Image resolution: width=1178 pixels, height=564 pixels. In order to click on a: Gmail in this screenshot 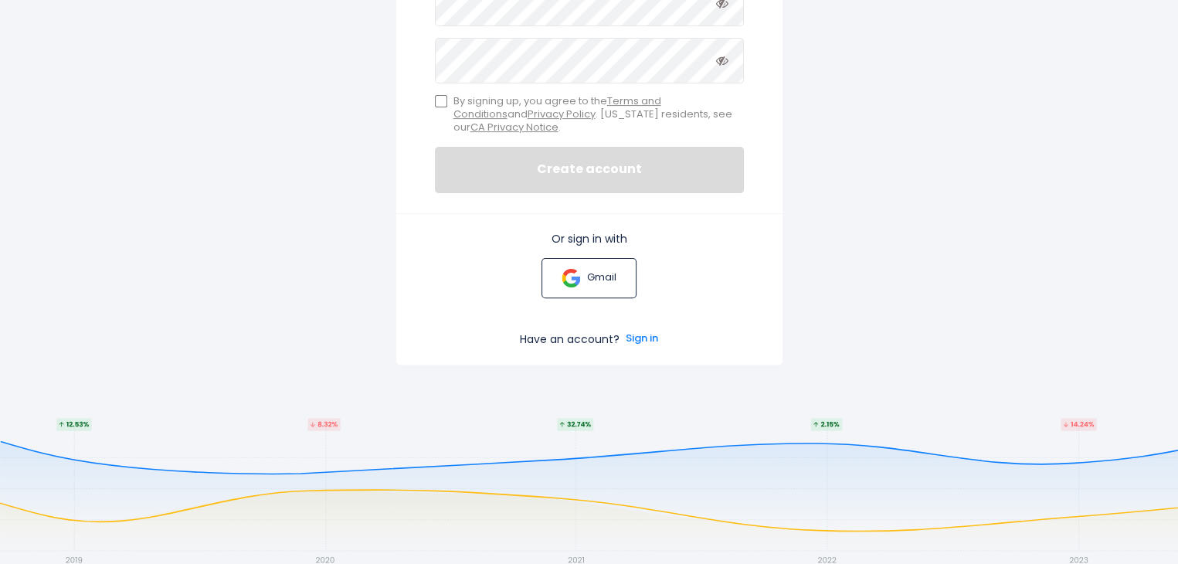, I will do `click(589, 278)`.